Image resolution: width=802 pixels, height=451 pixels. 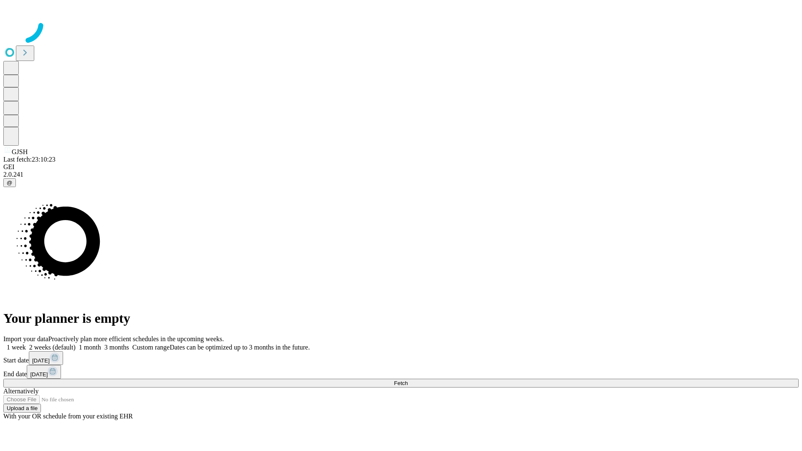 I want to click on span: 2 weeks (default), so click(x=52, y=347).